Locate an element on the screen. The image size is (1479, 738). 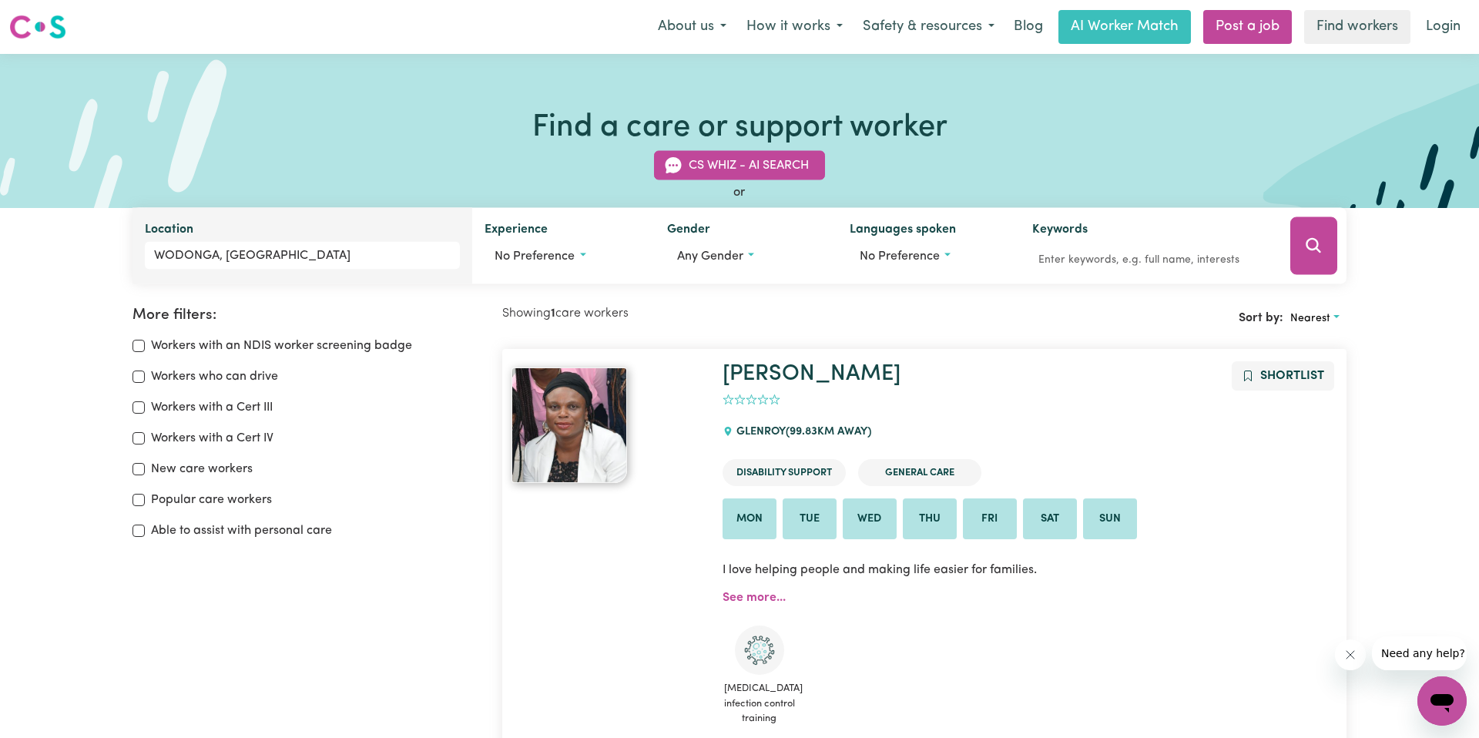
label: Location is located at coordinates (169, 231).